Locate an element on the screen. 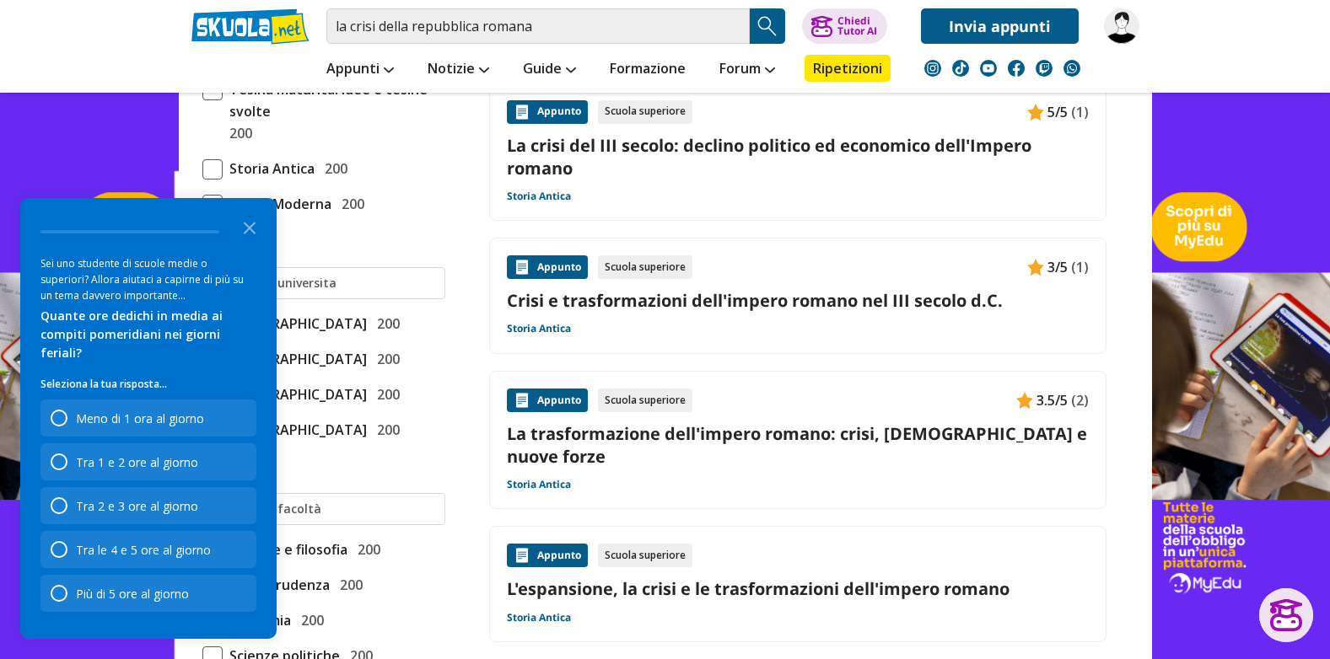  input: Ricerca universita is located at coordinates (334, 283).